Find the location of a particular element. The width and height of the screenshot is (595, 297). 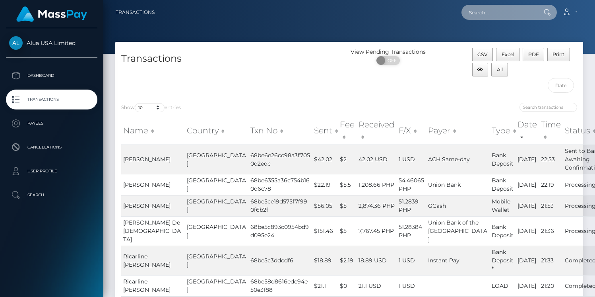

span: Print is located at coordinates (559, 54).